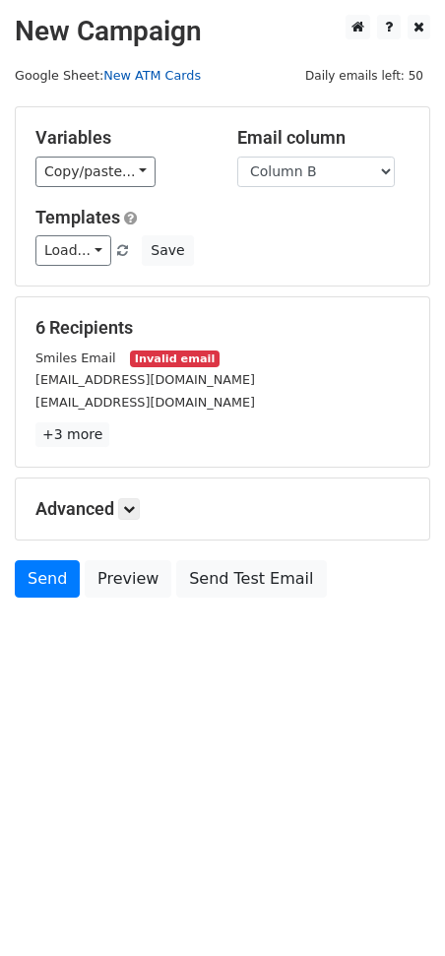  Describe the element at coordinates (72, 434) in the screenshot. I see `a: +3 more` at that location.